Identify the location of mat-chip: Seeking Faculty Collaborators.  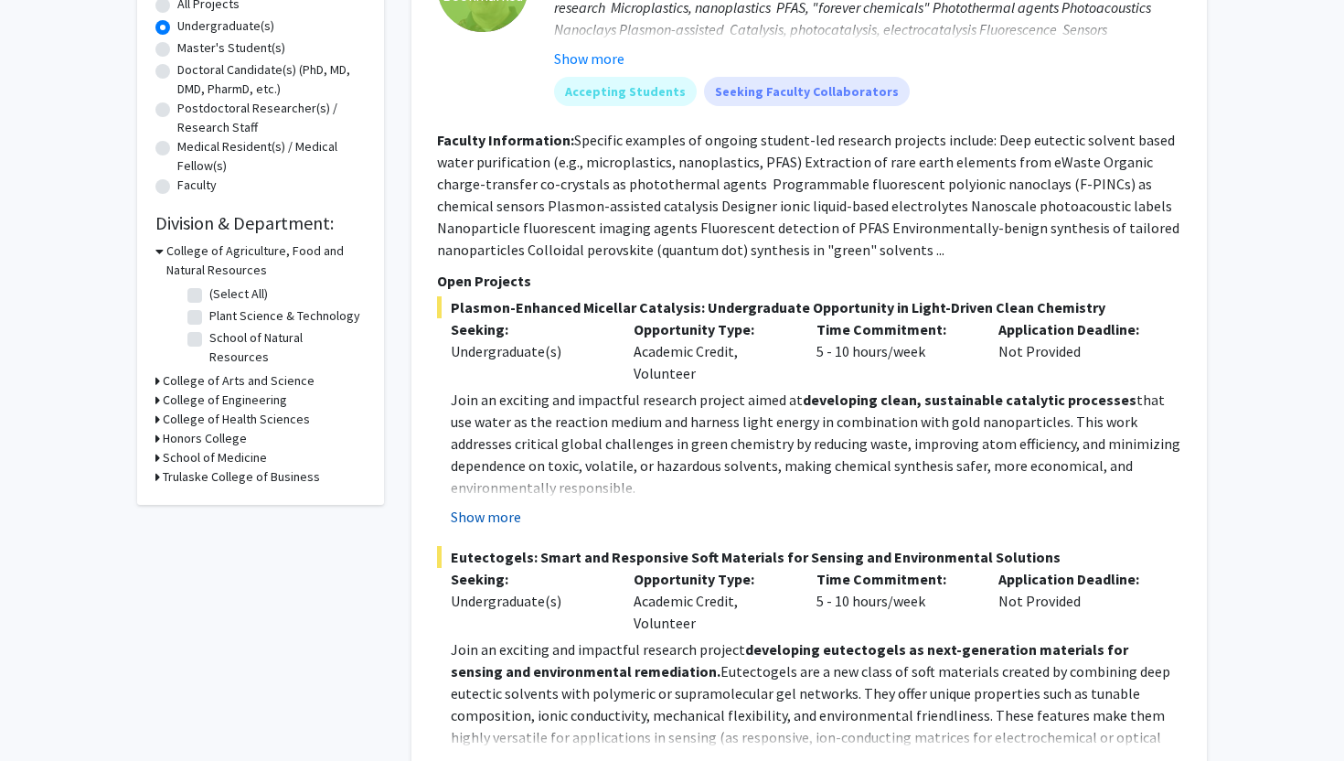
(806, 91).